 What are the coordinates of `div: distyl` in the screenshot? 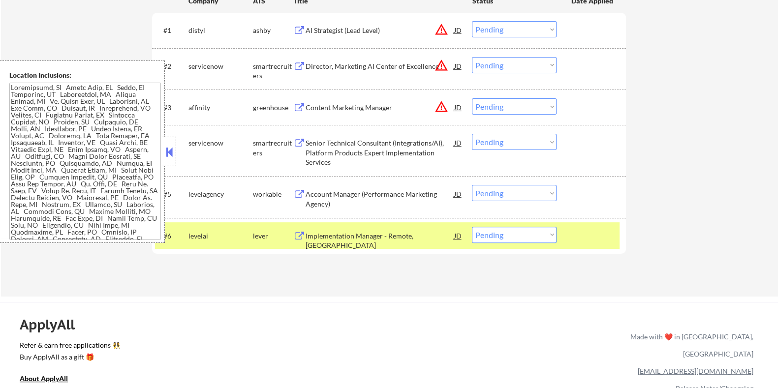 It's located at (220, 31).